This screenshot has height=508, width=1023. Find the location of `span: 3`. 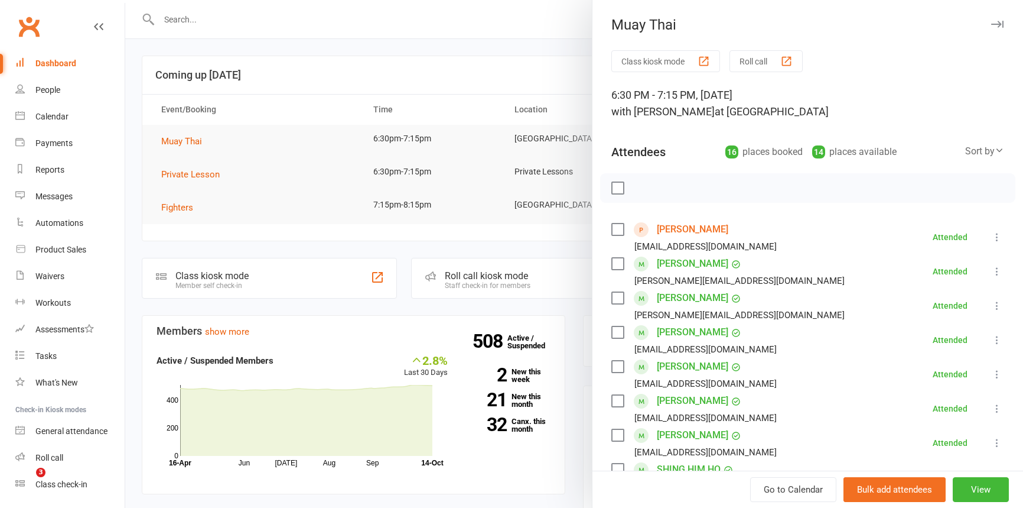

span: 3 is located at coordinates (41, 472).